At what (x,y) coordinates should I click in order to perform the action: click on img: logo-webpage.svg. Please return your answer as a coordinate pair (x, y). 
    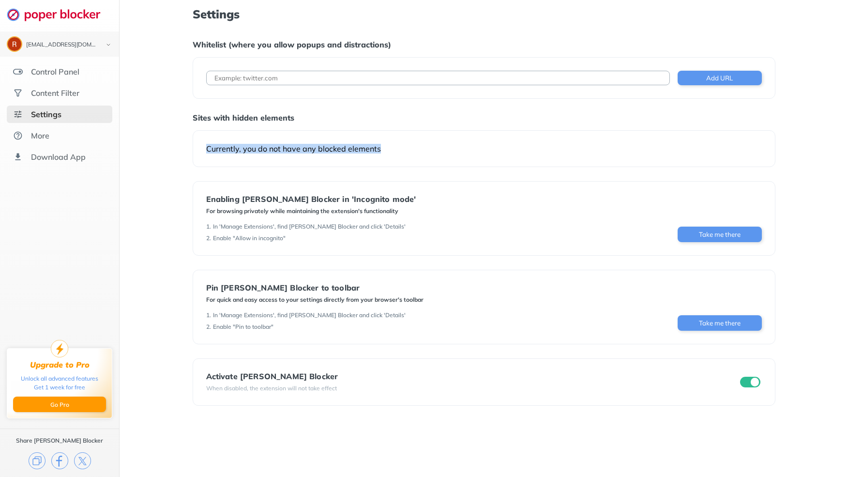
    Looking at the image, I should click on (59, 15).